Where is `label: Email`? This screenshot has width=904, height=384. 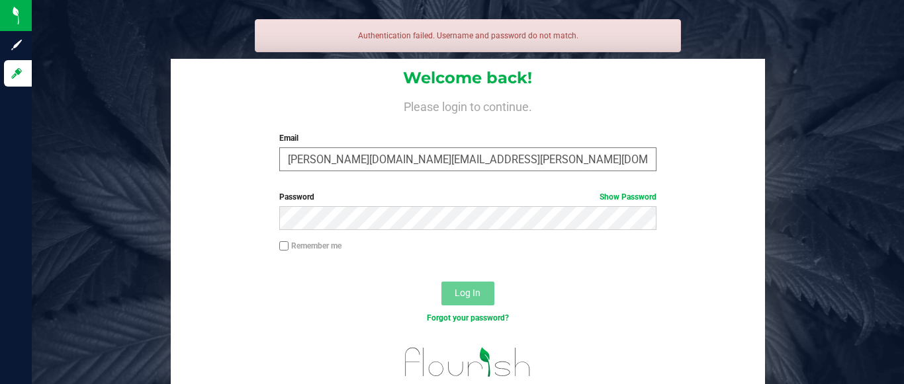
label: Email is located at coordinates (467, 138).